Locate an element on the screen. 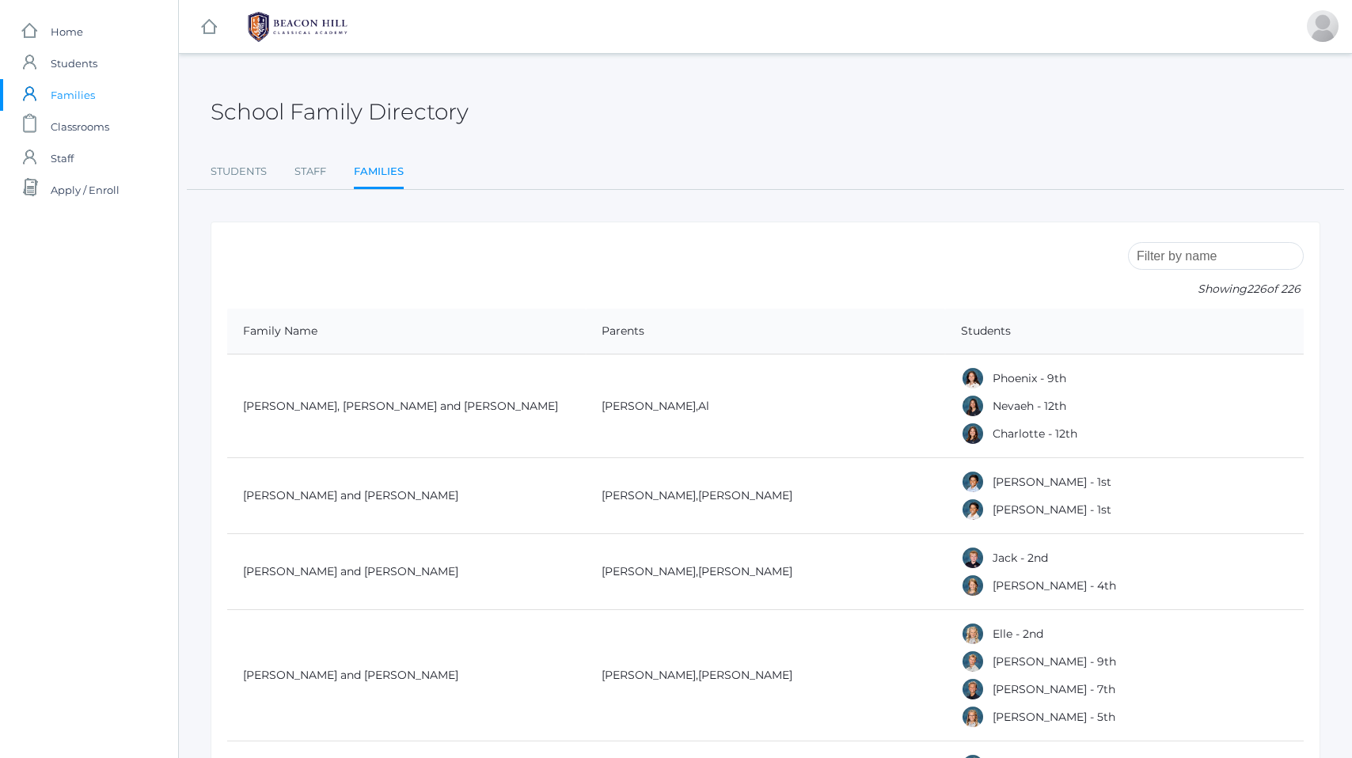 The width and height of the screenshot is (1352, 758). span: Staff is located at coordinates (62, 158).